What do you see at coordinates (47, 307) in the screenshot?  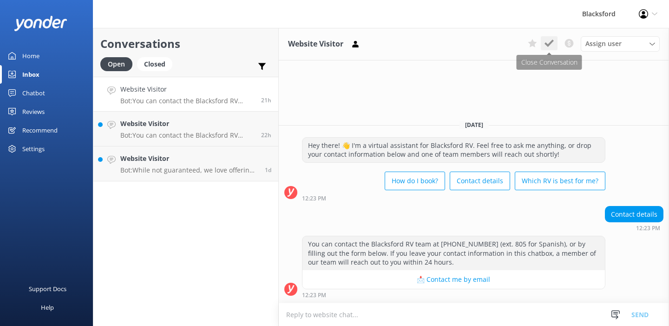 I see `div: Help` at bounding box center [47, 307].